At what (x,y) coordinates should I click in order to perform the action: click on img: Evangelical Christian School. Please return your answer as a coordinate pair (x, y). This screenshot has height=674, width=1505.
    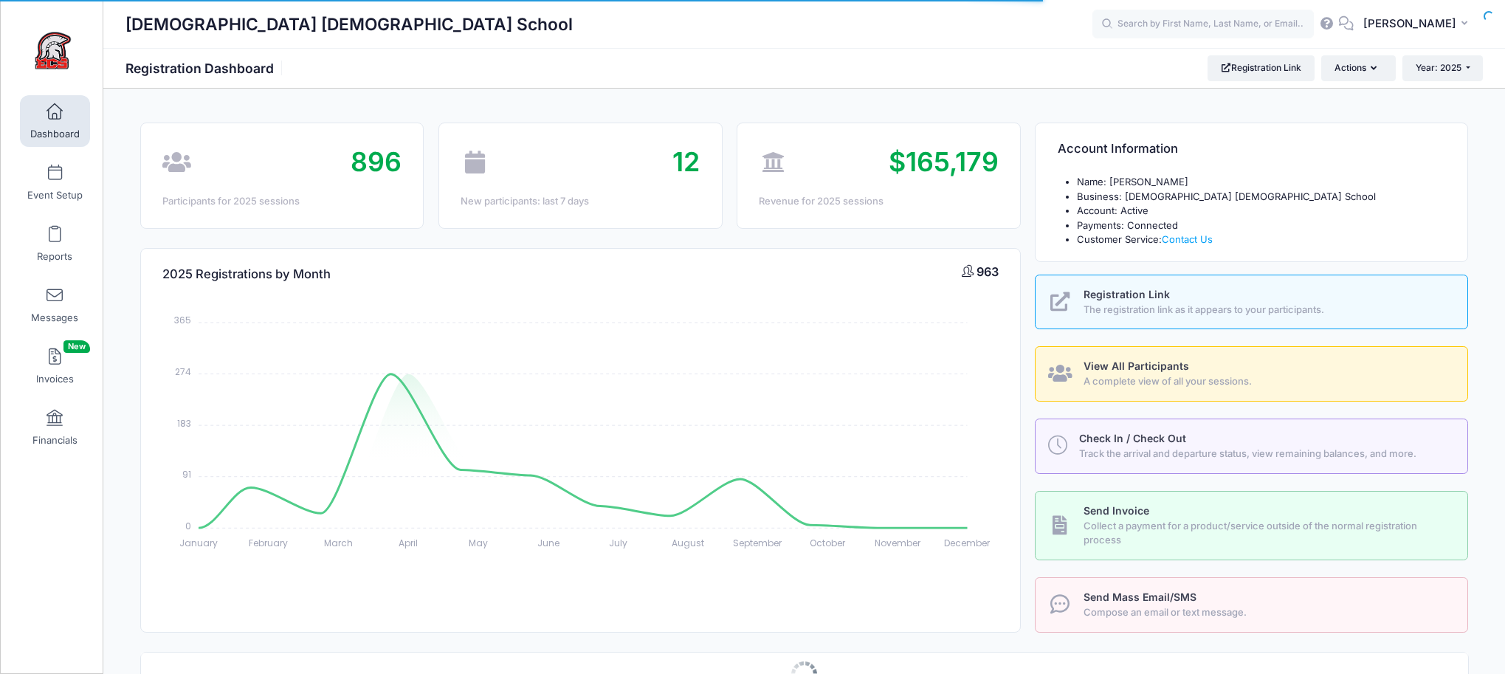
    Looking at the image, I should click on (52, 50).